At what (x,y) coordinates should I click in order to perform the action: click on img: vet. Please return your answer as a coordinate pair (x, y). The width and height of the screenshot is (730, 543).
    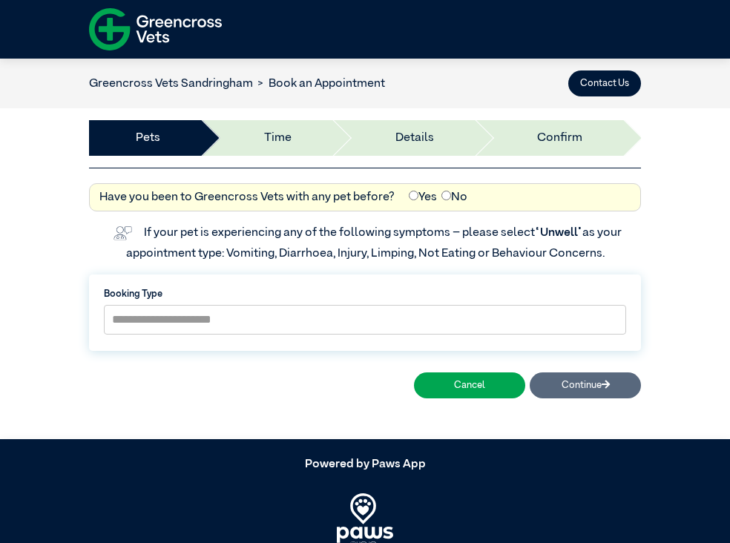
    Looking at the image, I should click on (122, 233).